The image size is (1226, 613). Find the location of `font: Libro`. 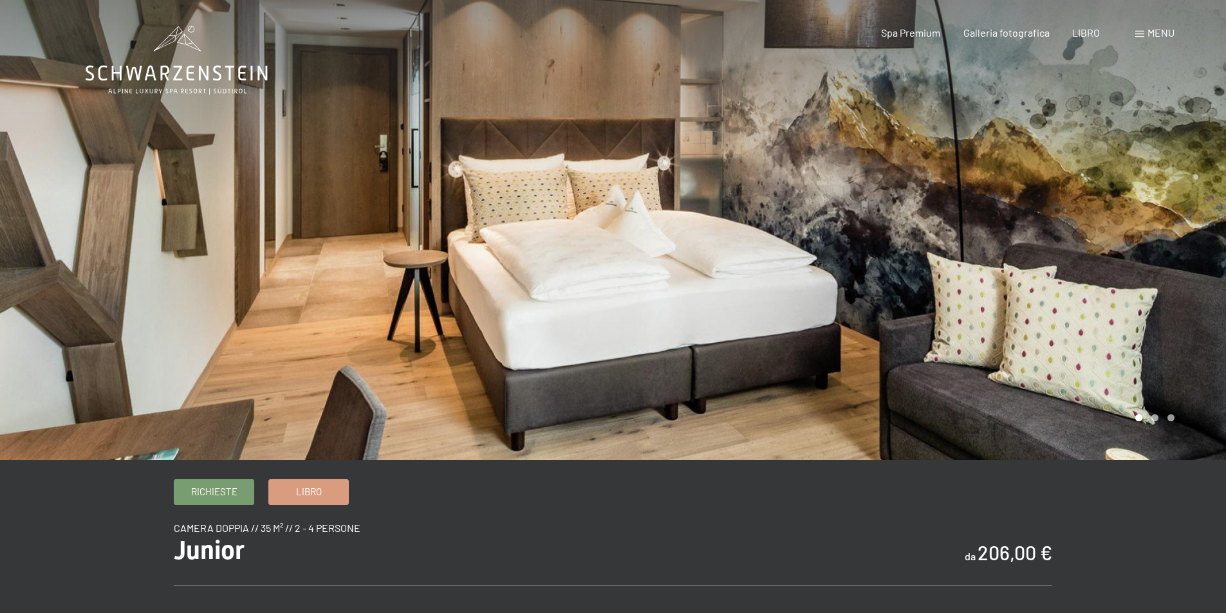

font: Libro is located at coordinates (309, 492).